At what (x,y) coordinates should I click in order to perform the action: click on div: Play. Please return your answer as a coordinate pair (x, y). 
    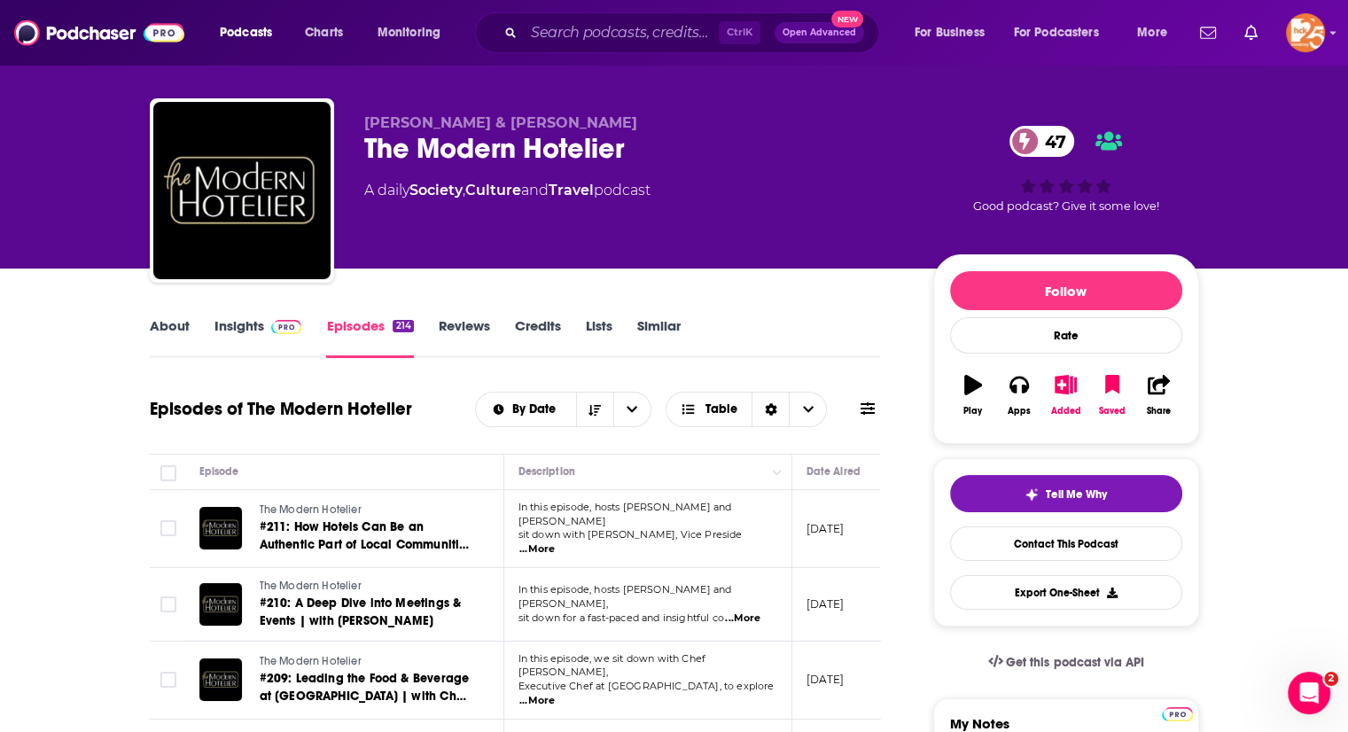
    Looking at the image, I should click on (972, 411).